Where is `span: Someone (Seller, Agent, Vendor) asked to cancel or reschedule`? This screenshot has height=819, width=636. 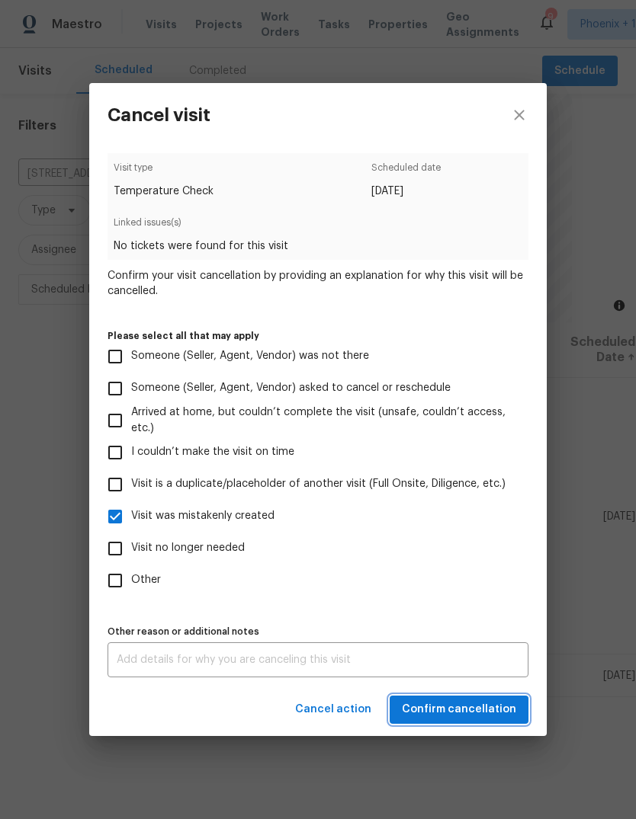 span: Someone (Seller, Agent, Vendor) asked to cancel or reschedule is located at coordinates (290, 388).